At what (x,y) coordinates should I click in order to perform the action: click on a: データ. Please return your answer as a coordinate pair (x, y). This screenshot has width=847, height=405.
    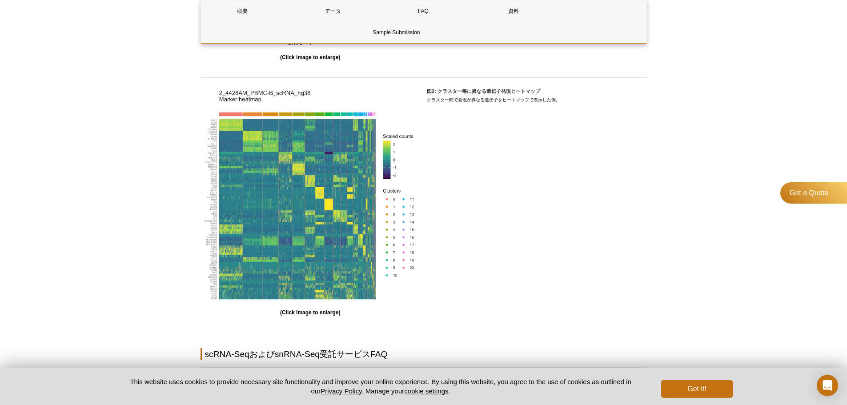
    Looking at the image, I should click on (333, 11).